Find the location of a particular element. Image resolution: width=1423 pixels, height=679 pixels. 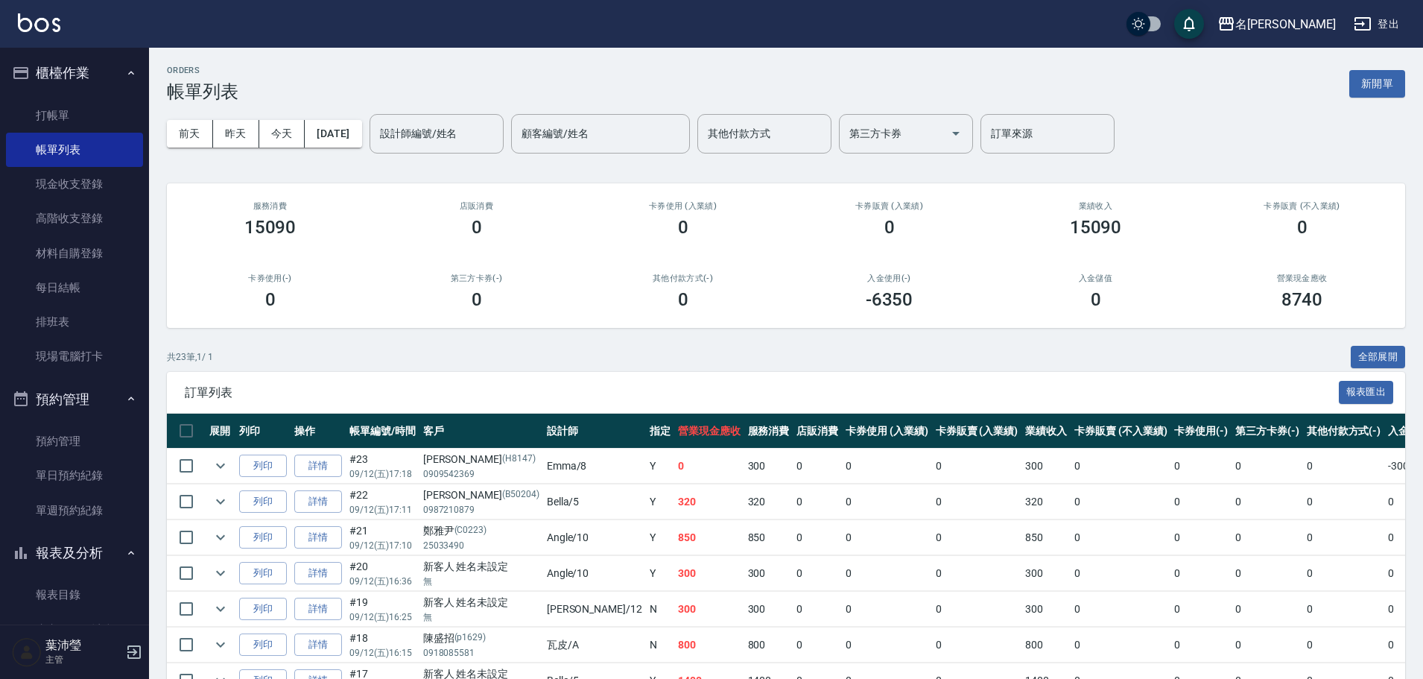

a: 新開單 is located at coordinates (1377, 83).